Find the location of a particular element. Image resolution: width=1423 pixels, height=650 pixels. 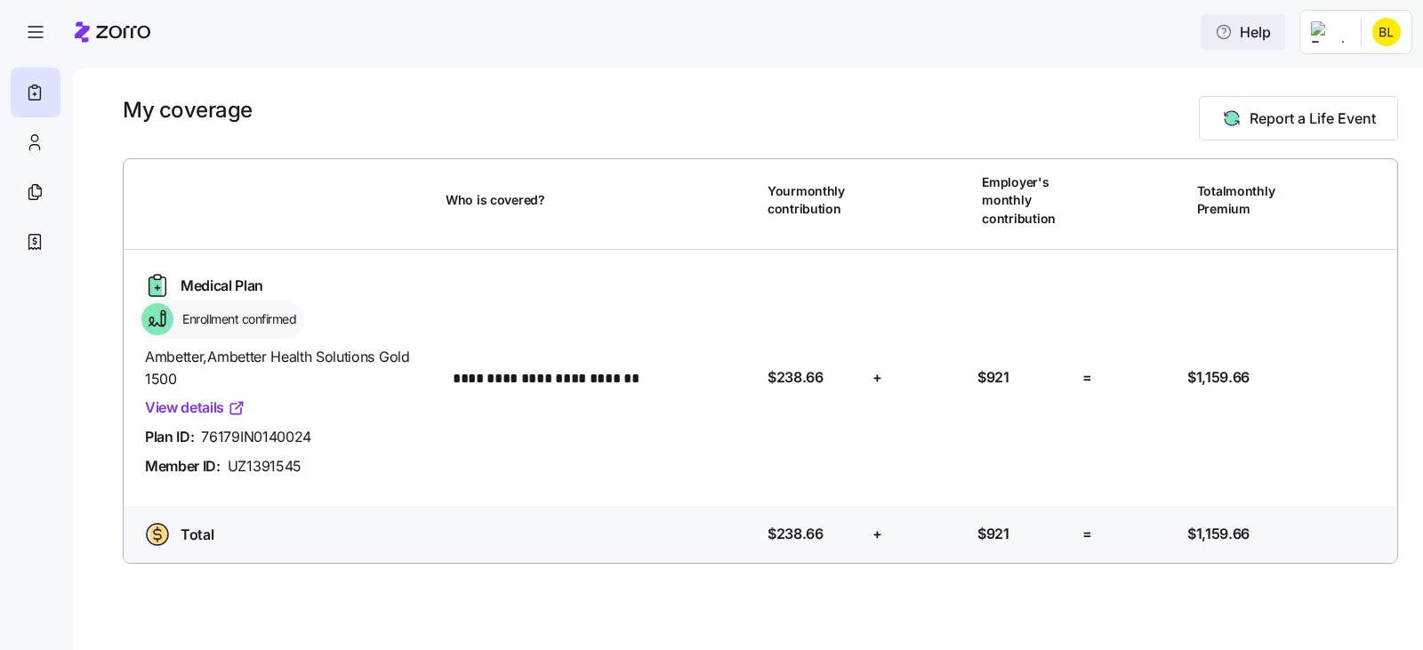

h1: My coverage is located at coordinates (188, 109).